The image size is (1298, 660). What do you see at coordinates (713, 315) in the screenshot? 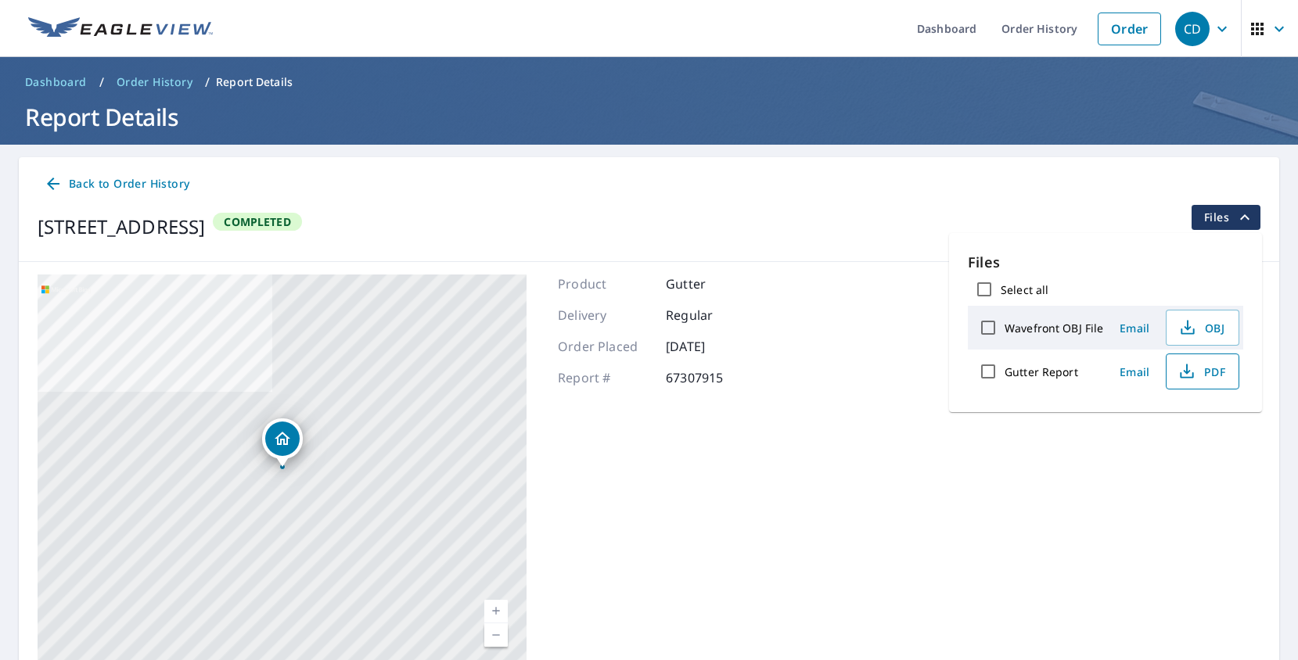
I see `p: Regular` at bounding box center [713, 315].